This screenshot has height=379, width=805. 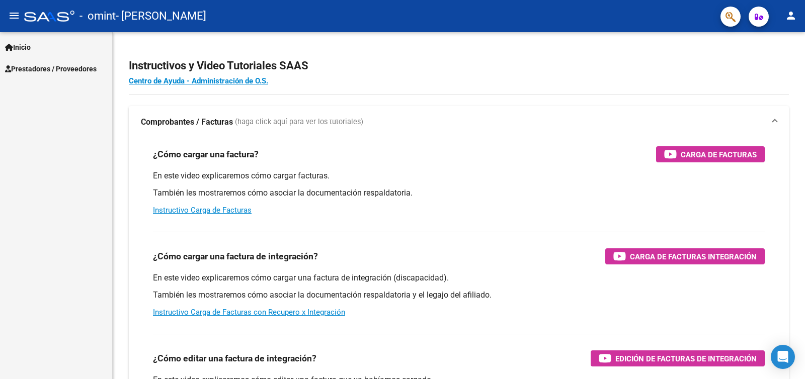 What do you see at coordinates (685, 257) in the screenshot?
I see `button: Carga de Facturas Integración` at bounding box center [685, 257].